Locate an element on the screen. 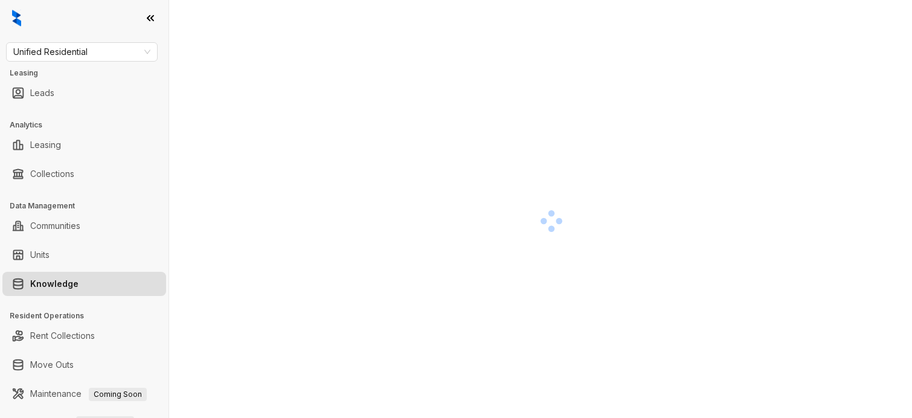  h3: Data Management is located at coordinates (89, 206).